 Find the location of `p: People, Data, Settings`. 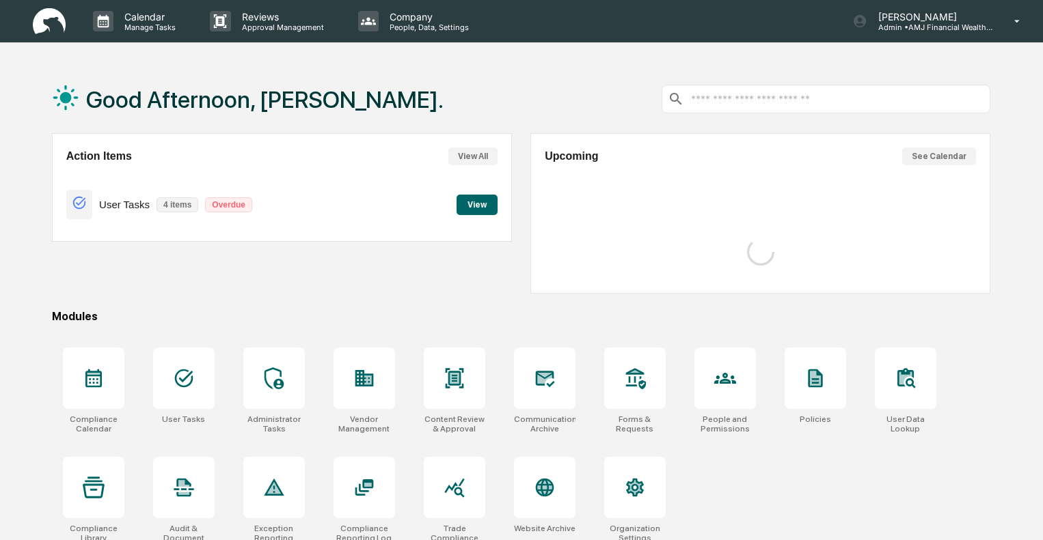

p: People, Data, Settings is located at coordinates (427, 27).